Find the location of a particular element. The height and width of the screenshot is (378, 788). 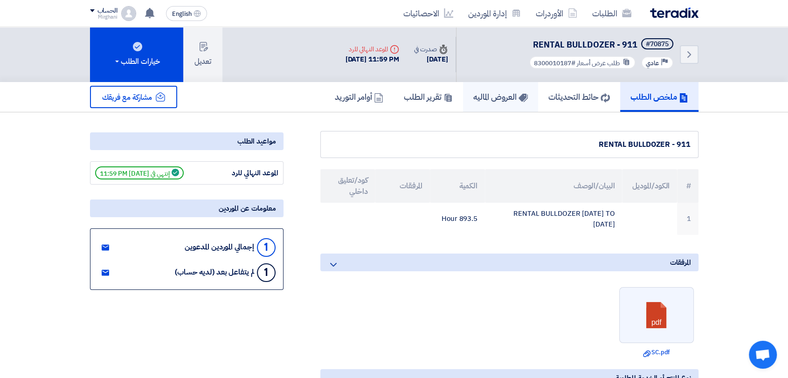

span: عادي is located at coordinates (653, 63).